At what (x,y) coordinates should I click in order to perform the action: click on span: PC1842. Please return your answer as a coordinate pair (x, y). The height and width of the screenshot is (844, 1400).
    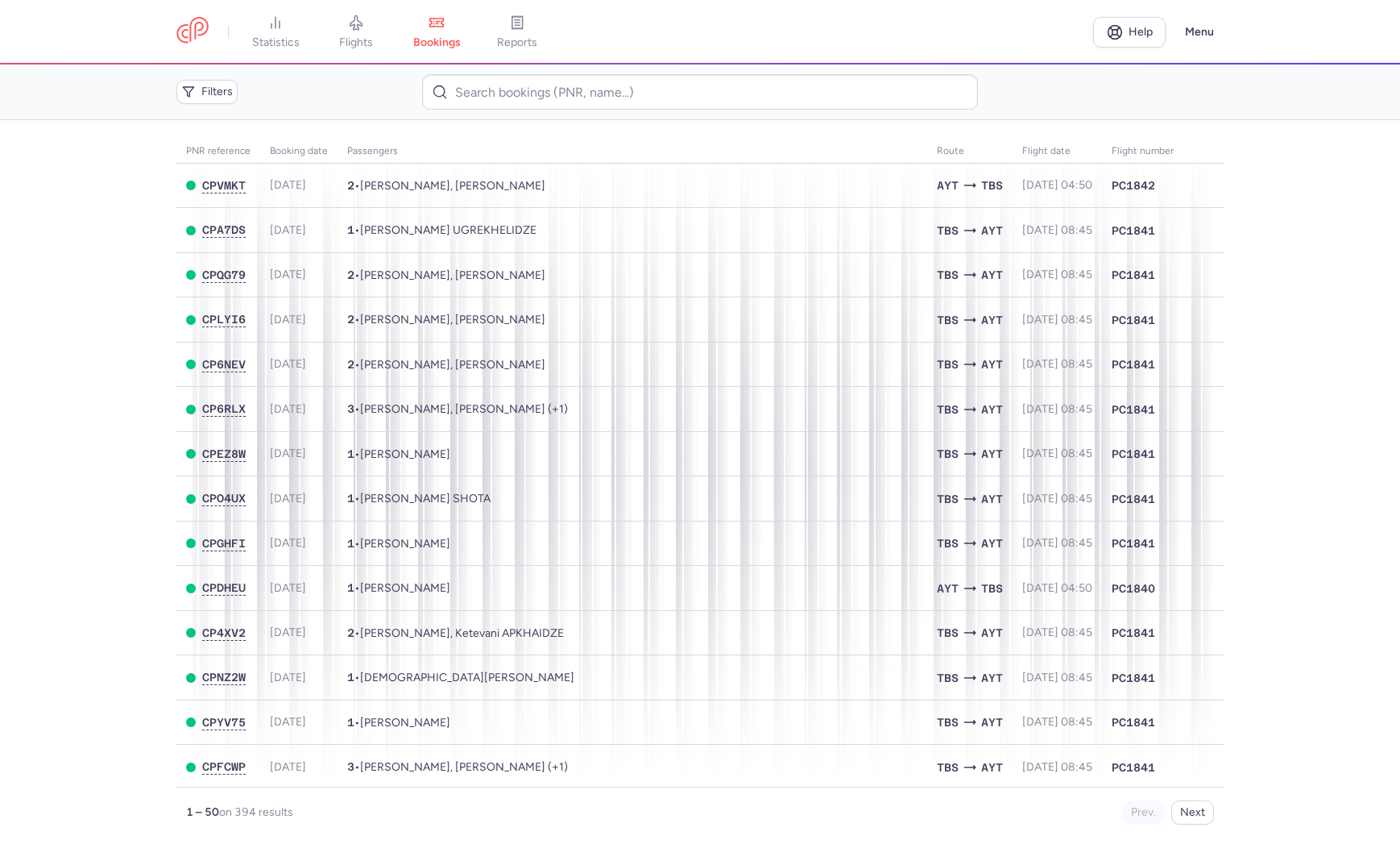
    Looking at the image, I should click on (1133, 185).